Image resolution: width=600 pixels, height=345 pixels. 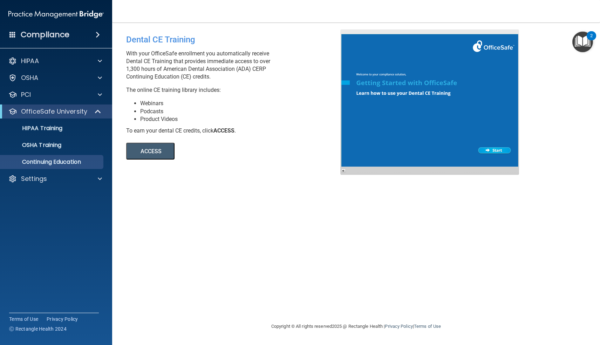 I want to click on span: Ⓒ Rectangle Health 2024, so click(x=38, y=329).